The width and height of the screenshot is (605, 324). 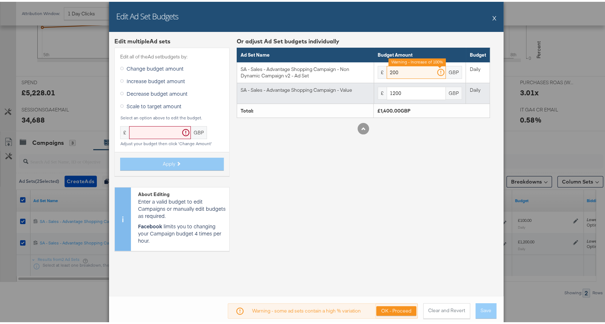 I want to click on strong: Facebook, so click(x=150, y=224).